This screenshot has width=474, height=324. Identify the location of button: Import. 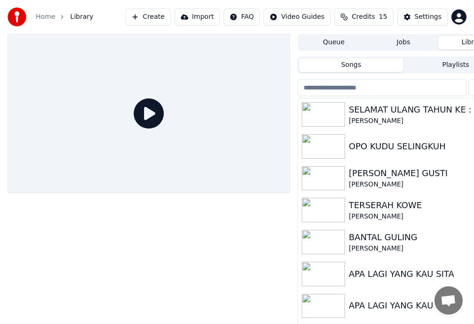
(197, 17).